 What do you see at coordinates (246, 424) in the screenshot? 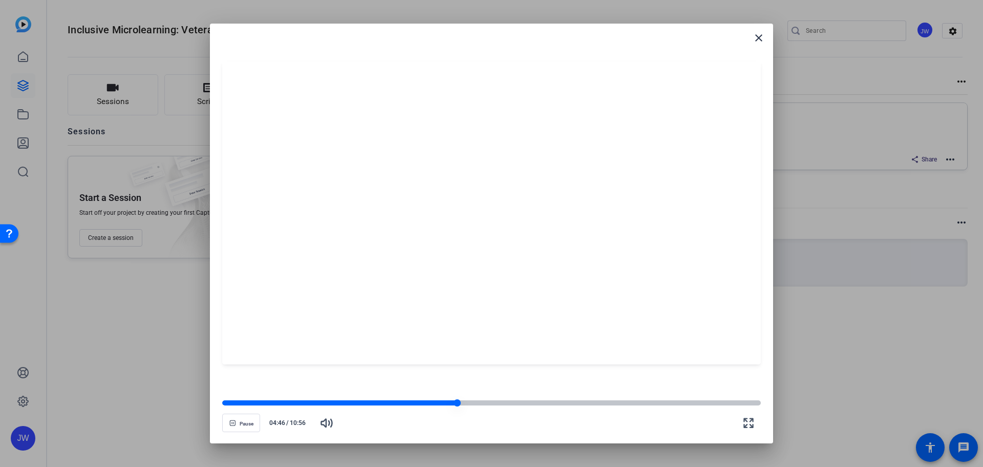
I see `span: Pause` at bounding box center [246, 424].